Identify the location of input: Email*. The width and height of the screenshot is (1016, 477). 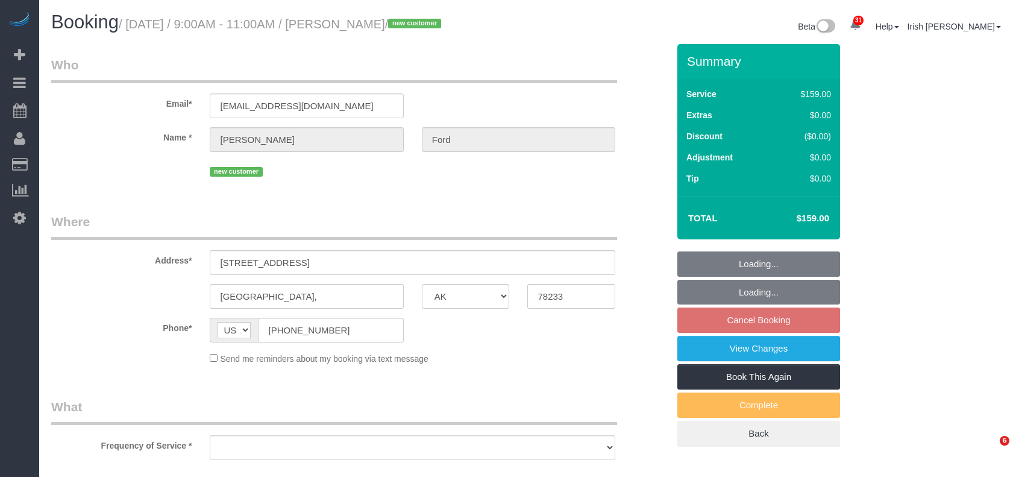
(306, 105).